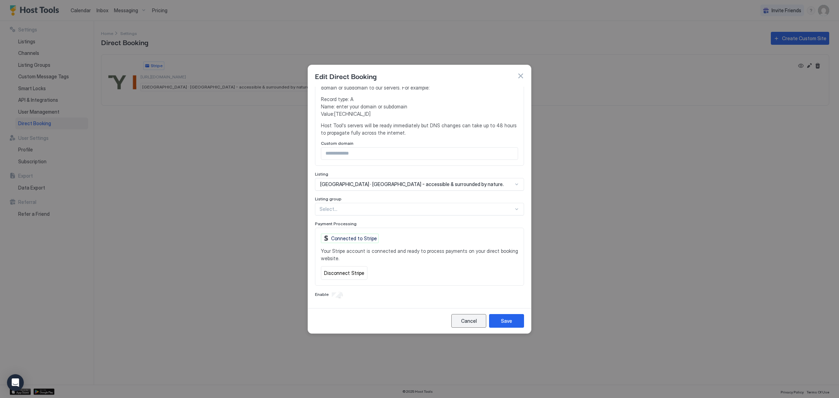  Describe the element at coordinates (335, 223) in the screenshot. I see `span: Payment Processing` at that location.